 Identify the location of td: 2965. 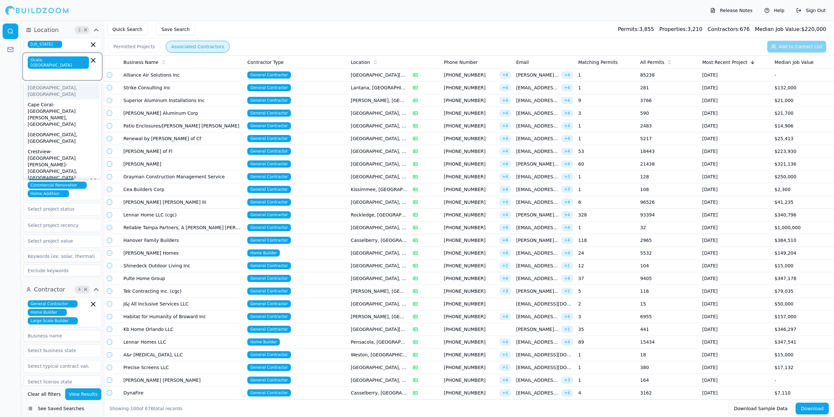
(669, 240).